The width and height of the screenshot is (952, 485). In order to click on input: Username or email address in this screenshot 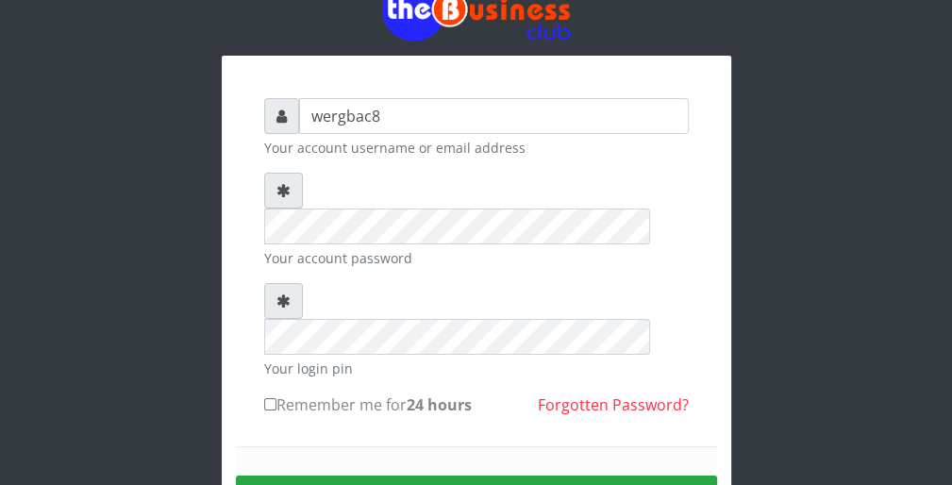, I will do `click(493, 116)`.